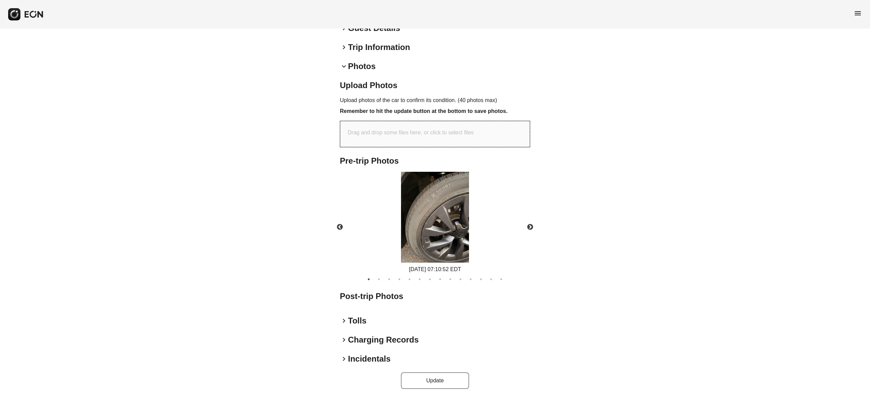  Describe the element at coordinates (435, 380) in the screenshot. I see `button: Update` at that location.